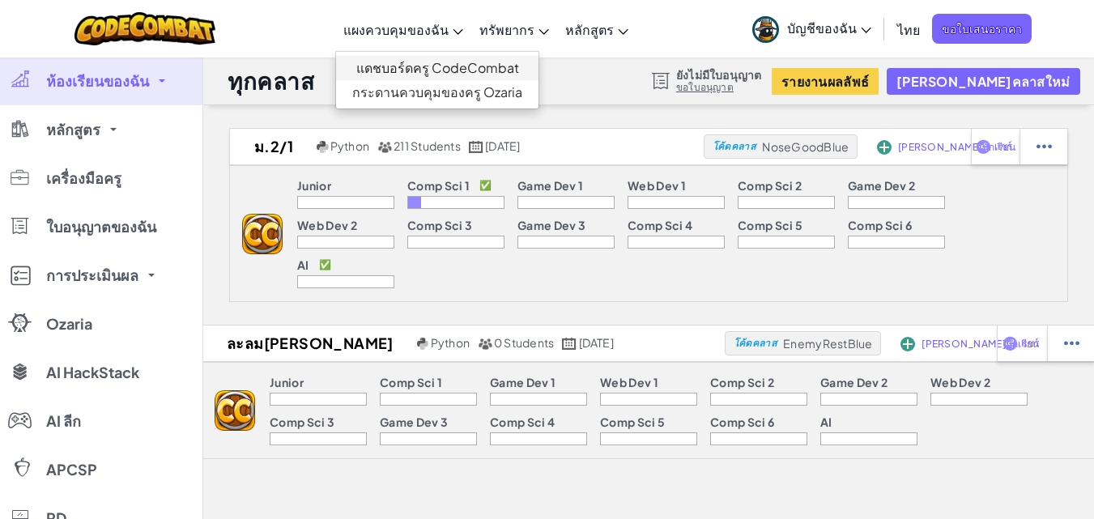  What do you see at coordinates (101, 227) in the screenshot?
I see `span: ใบอนุญาตของฉัน` at bounding box center [101, 227].